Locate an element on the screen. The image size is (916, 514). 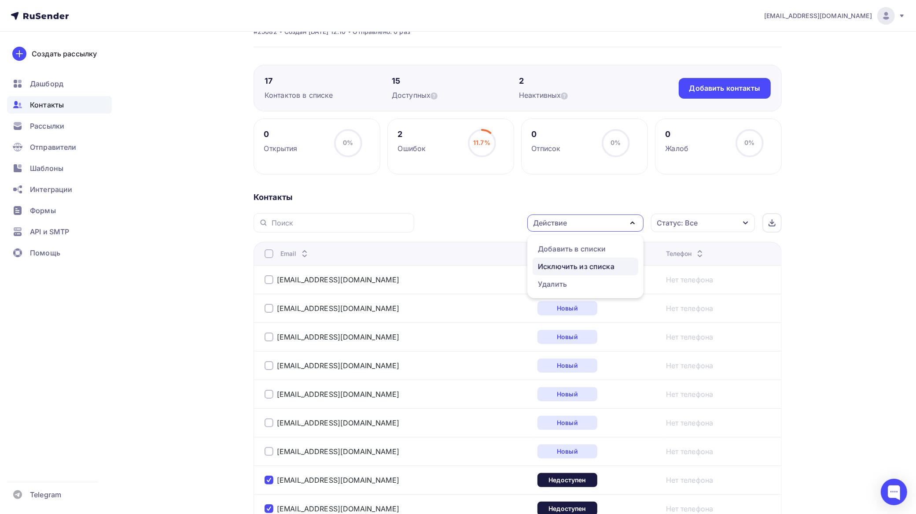
a: Формы is located at coordinates (59, 210).